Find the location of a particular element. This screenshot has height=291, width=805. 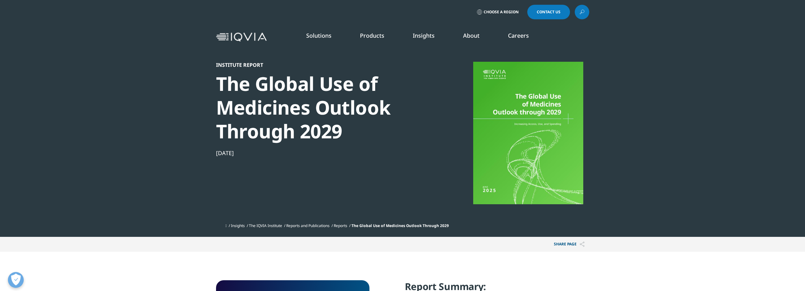

span: Choose a Region is located at coordinates (501, 12).